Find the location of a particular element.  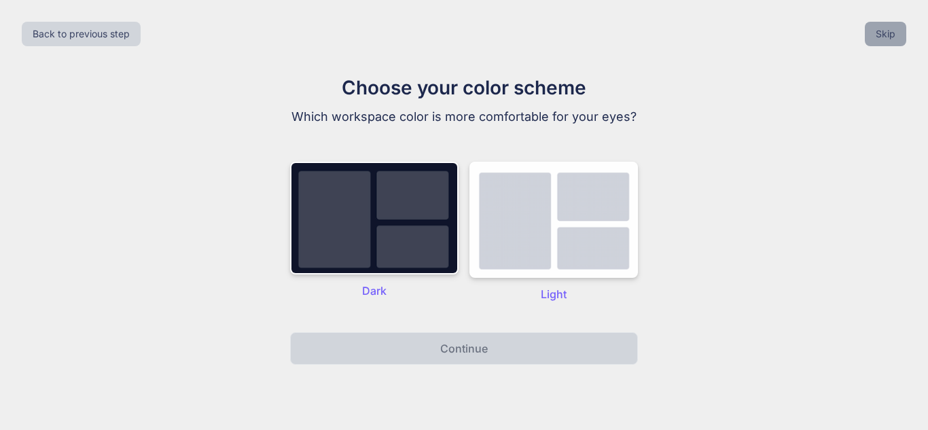

button: Skip is located at coordinates (885, 34).